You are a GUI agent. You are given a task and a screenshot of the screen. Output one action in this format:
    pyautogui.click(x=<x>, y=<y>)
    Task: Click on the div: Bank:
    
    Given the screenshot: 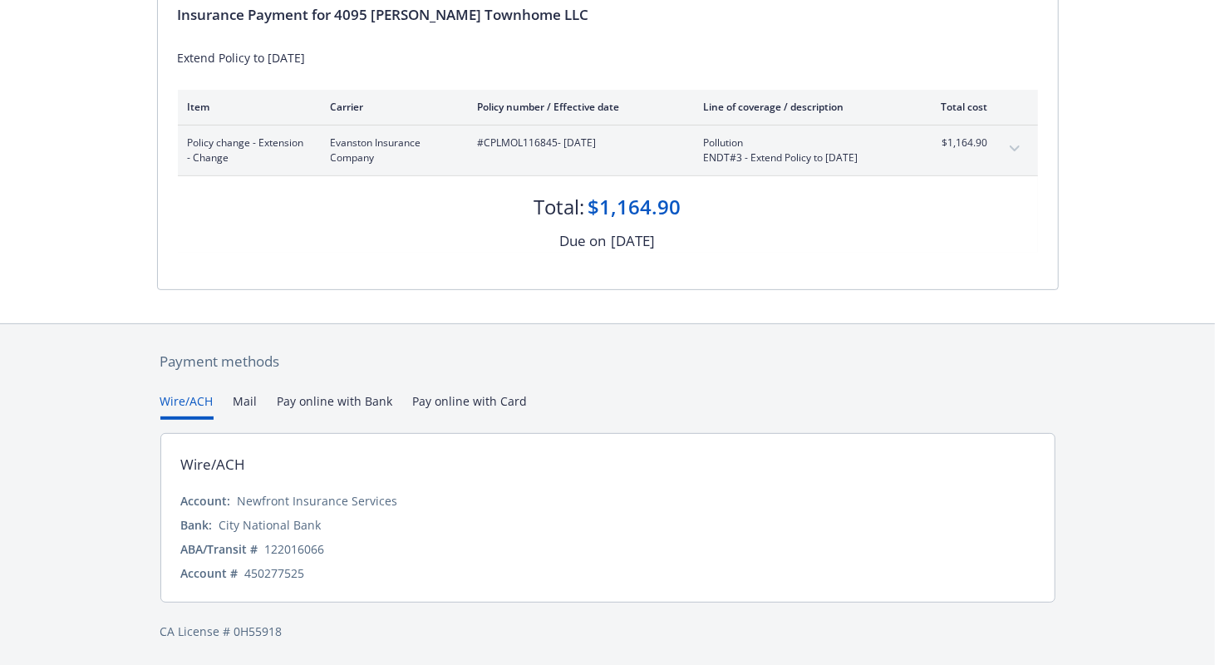 What is the action you would take?
    pyautogui.click(x=197, y=525)
    